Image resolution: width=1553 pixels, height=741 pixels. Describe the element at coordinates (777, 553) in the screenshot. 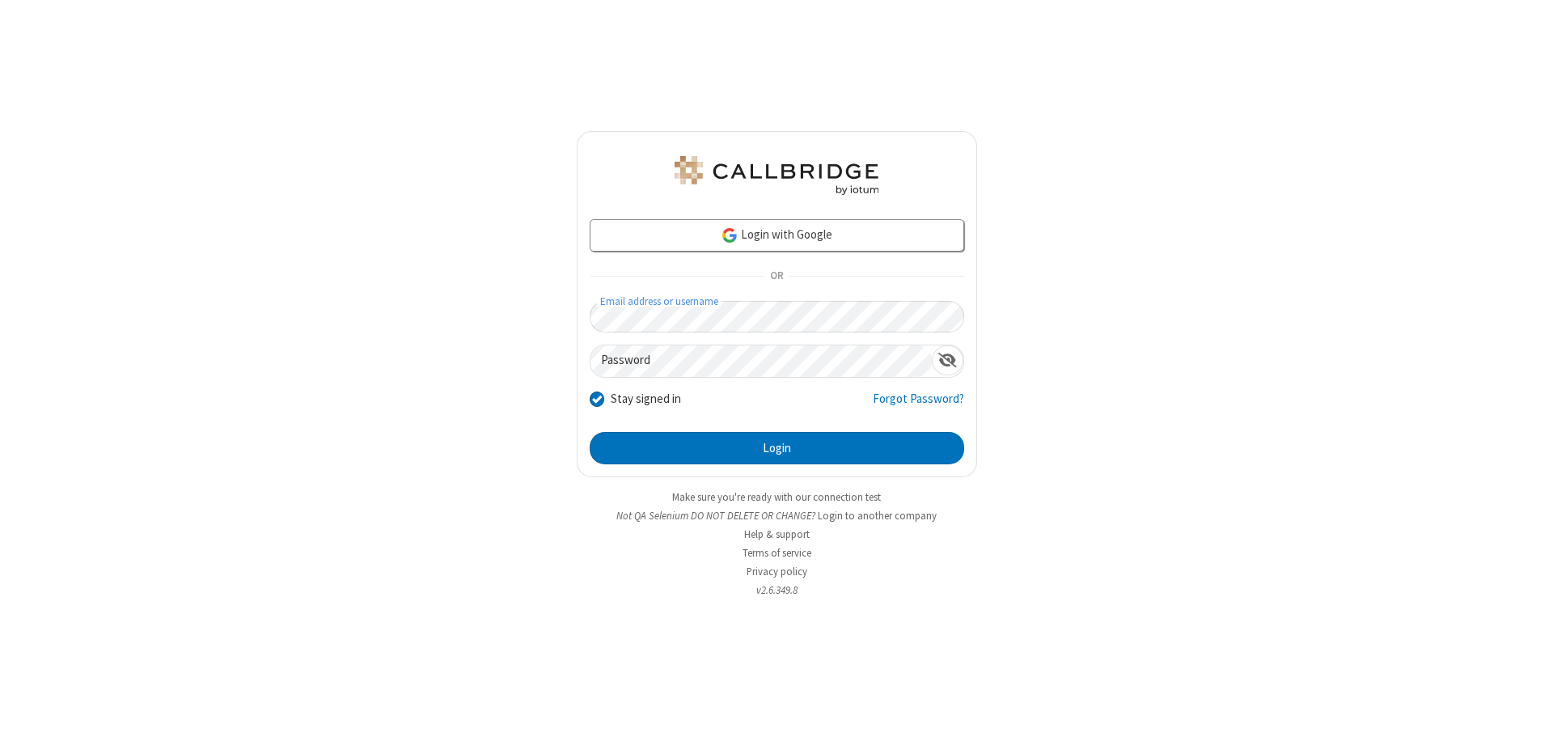

I see `a: Terms of service` at that location.